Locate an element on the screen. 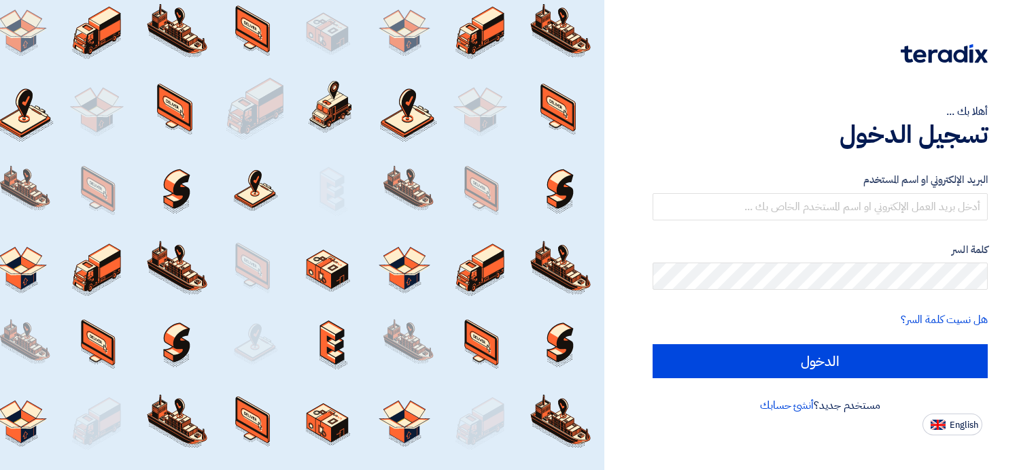 The width and height of the screenshot is (1036, 470). span: English is located at coordinates (964, 425).